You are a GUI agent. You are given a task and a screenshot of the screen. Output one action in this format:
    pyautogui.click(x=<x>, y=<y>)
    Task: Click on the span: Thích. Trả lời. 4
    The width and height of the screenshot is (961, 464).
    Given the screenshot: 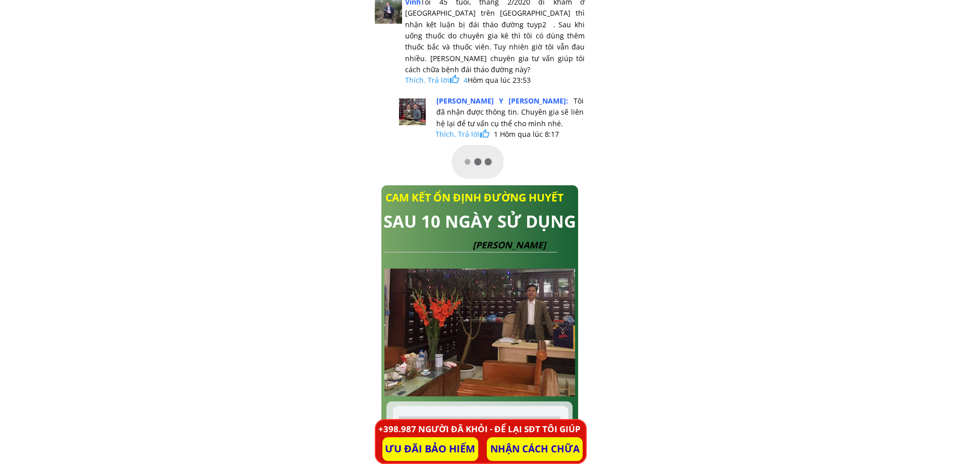 What is the action you would take?
    pyautogui.click(x=437, y=80)
    